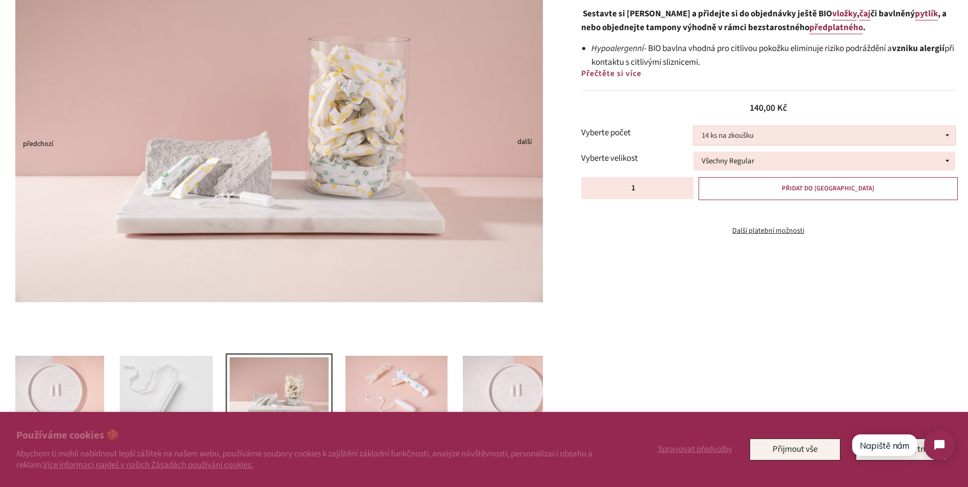  Describe the element at coordinates (520, 143) in the screenshot. I see `button: Next` at that location.